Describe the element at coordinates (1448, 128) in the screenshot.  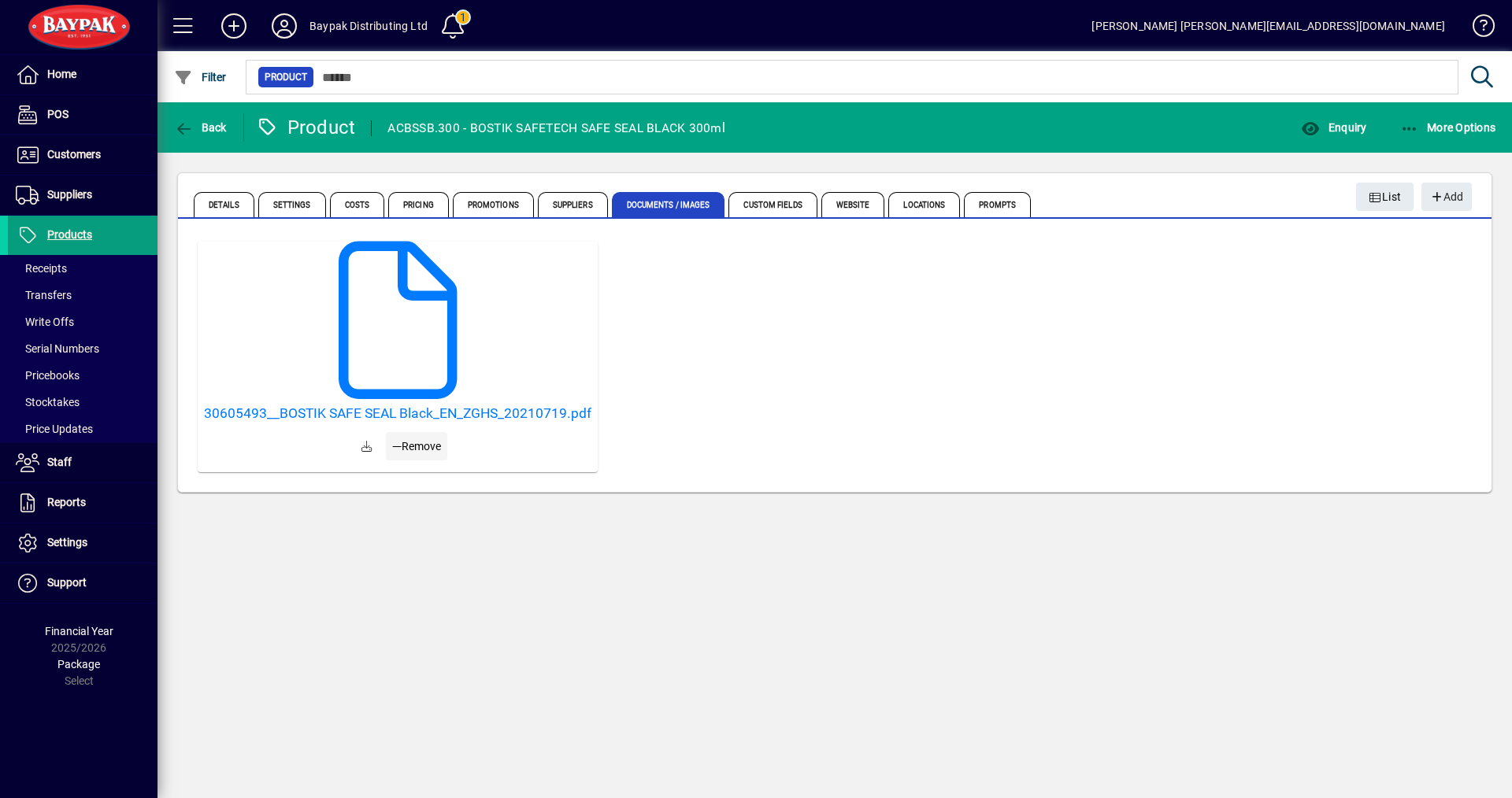
I see `button: More Options` at that location.